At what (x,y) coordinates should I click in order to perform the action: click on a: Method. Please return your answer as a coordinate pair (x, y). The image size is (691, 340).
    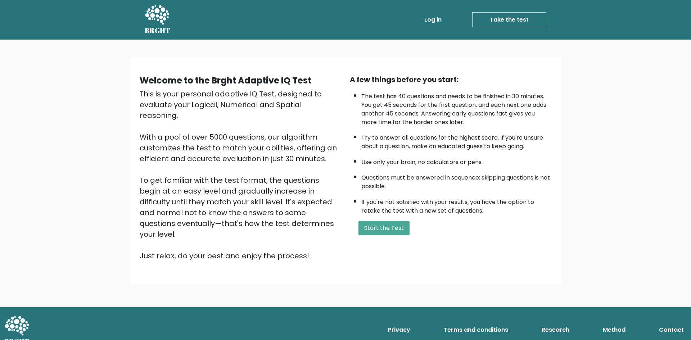
    Looking at the image, I should click on (614, 330).